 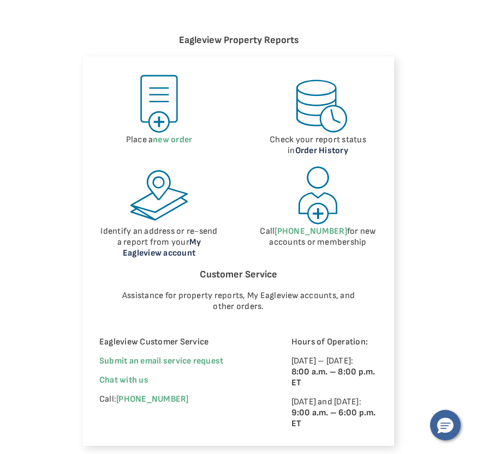 I want to click on button: Hello, have a question? Let’s chat., so click(x=445, y=425).